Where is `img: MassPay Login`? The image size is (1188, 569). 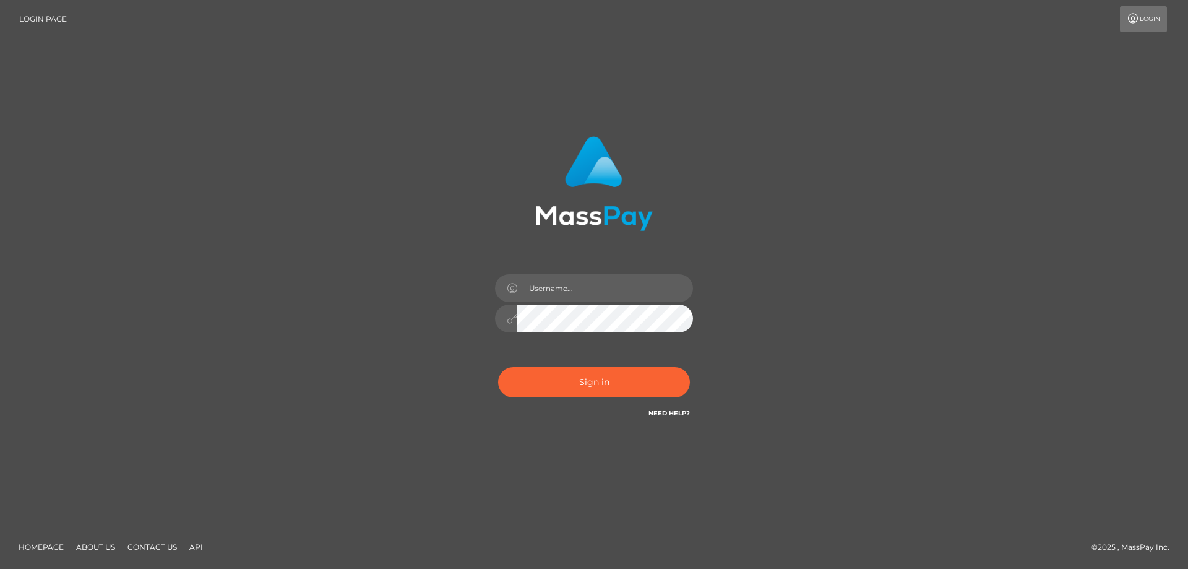 img: MassPay Login is located at coordinates (594, 183).